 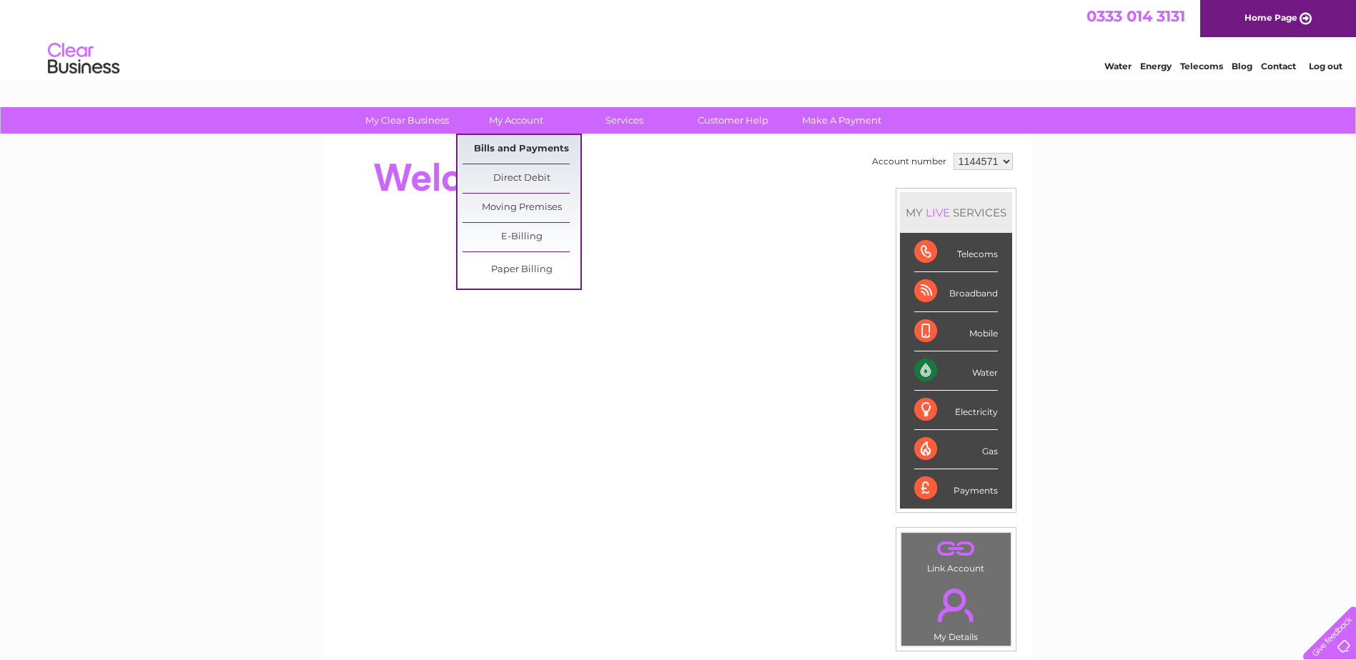 What do you see at coordinates (1325, 66) in the screenshot?
I see `a: Log out` at bounding box center [1325, 66].